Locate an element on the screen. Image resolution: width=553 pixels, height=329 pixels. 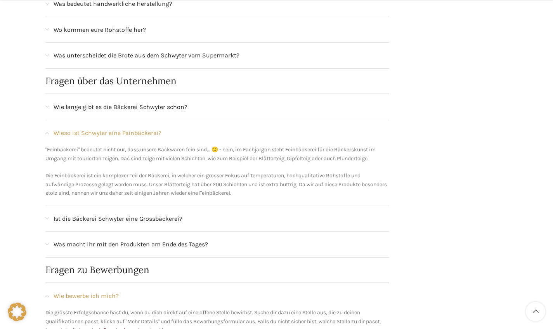
span: Wieso ist Schwyter eine Feinbäckerei? is located at coordinates (107, 133).